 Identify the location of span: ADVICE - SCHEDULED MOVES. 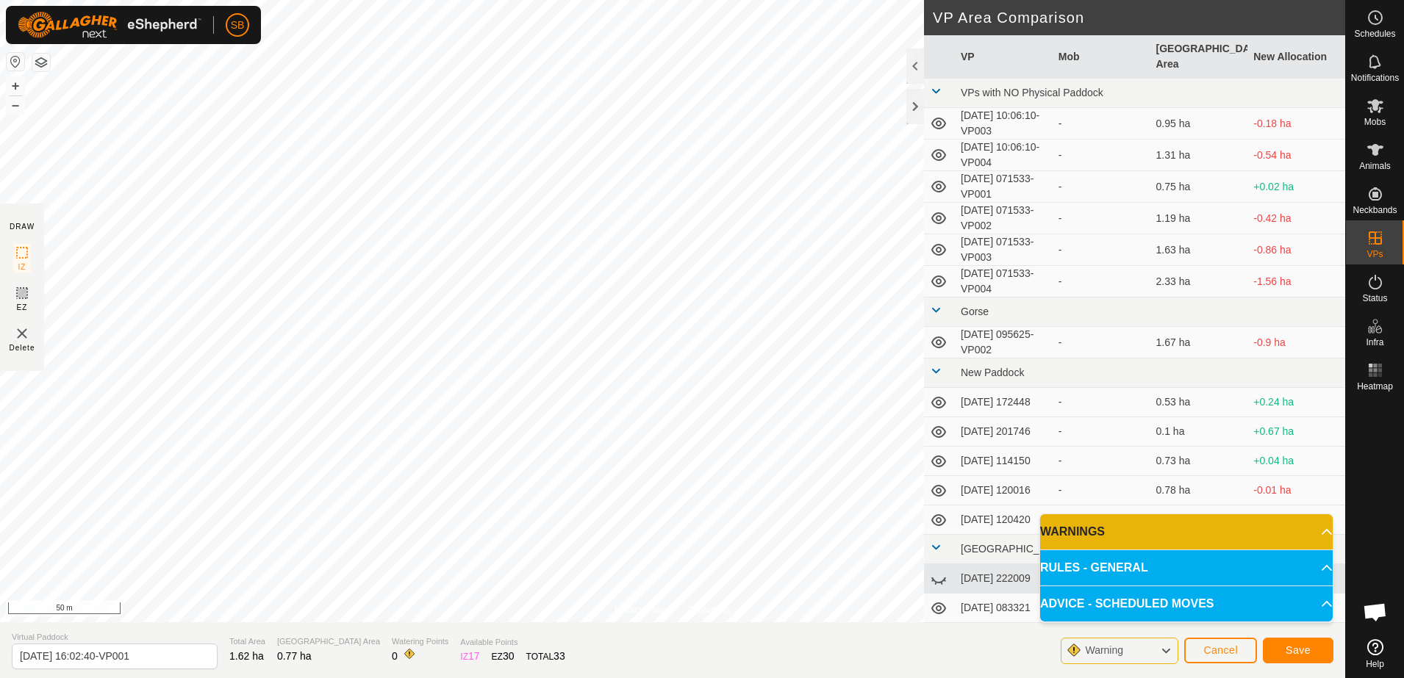
(1127, 604).